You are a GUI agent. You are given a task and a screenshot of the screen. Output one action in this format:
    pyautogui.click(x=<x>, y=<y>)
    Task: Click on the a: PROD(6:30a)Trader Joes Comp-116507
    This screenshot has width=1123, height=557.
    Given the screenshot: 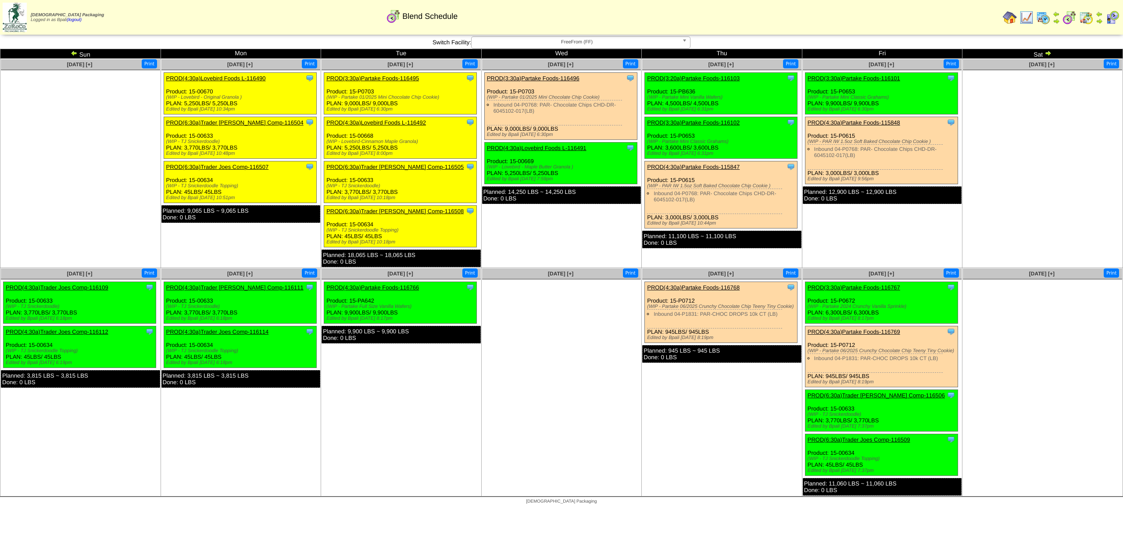 What is the action you would take?
    pyautogui.click(x=218, y=167)
    